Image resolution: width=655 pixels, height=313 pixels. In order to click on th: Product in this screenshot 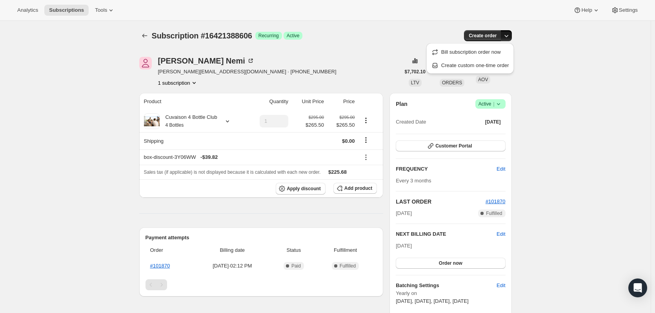, I will do `click(193, 102)`.